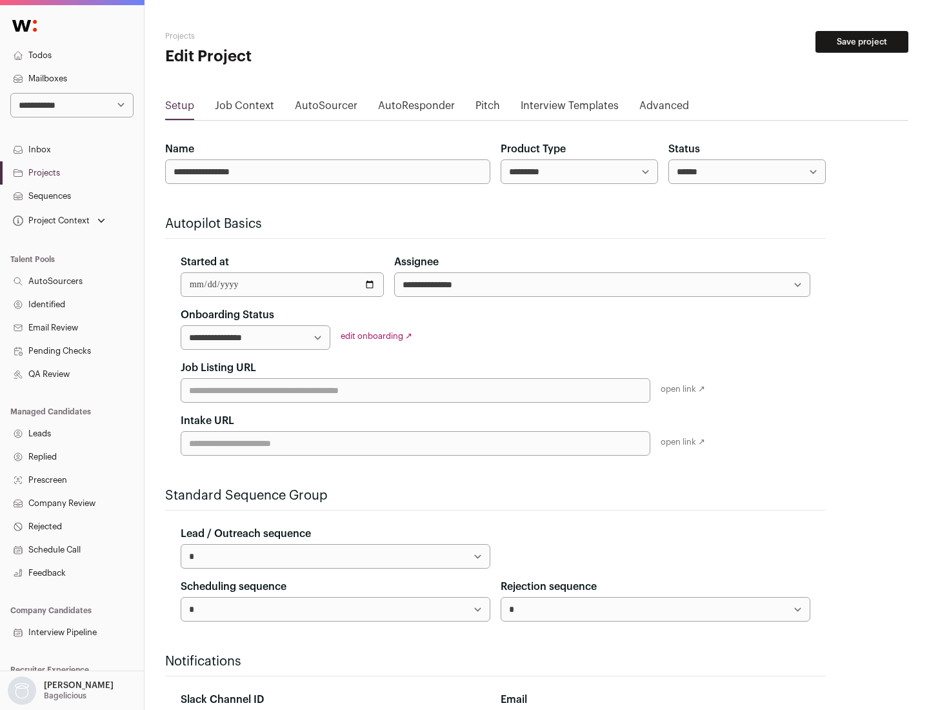  I want to click on label: Status, so click(684, 149).